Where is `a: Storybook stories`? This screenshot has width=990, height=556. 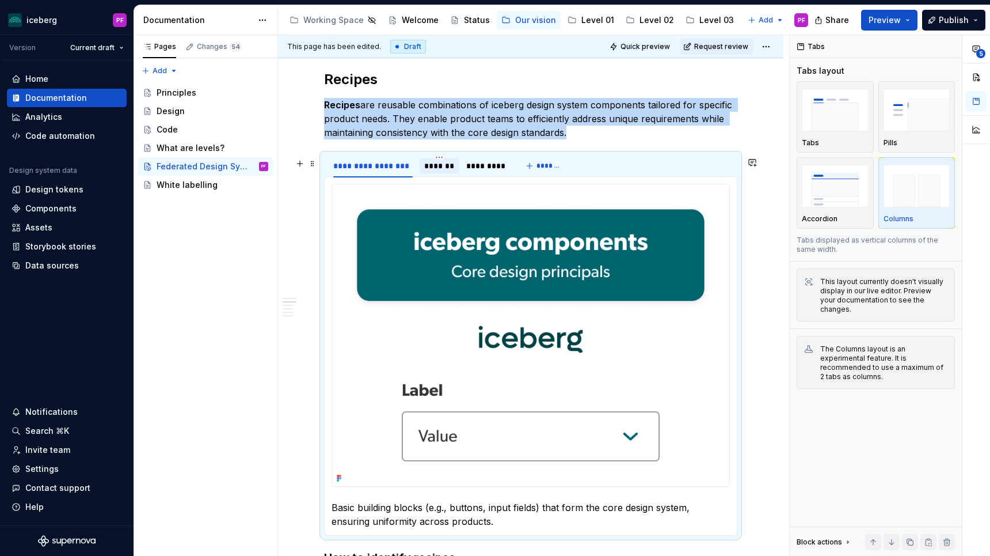 a: Storybook stories is located at coordinates (67, 246).